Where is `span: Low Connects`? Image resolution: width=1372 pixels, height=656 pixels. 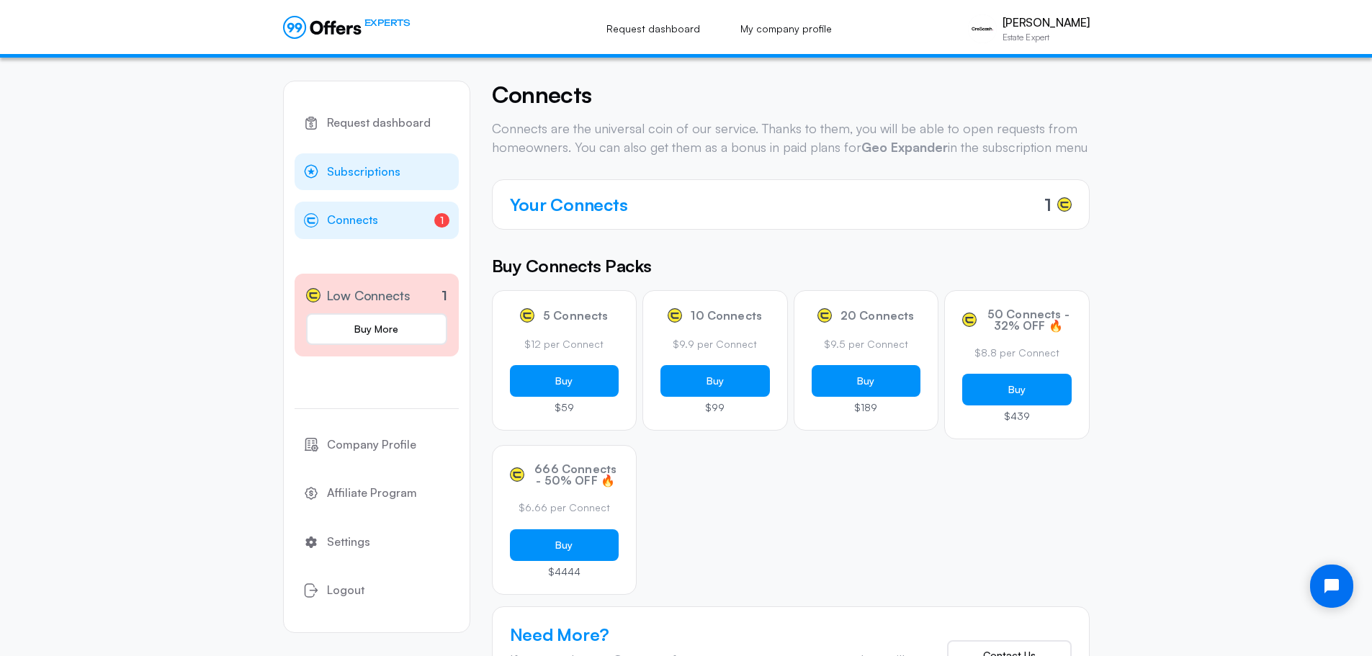
span: Low Connects is located at coordinates (368, 295).